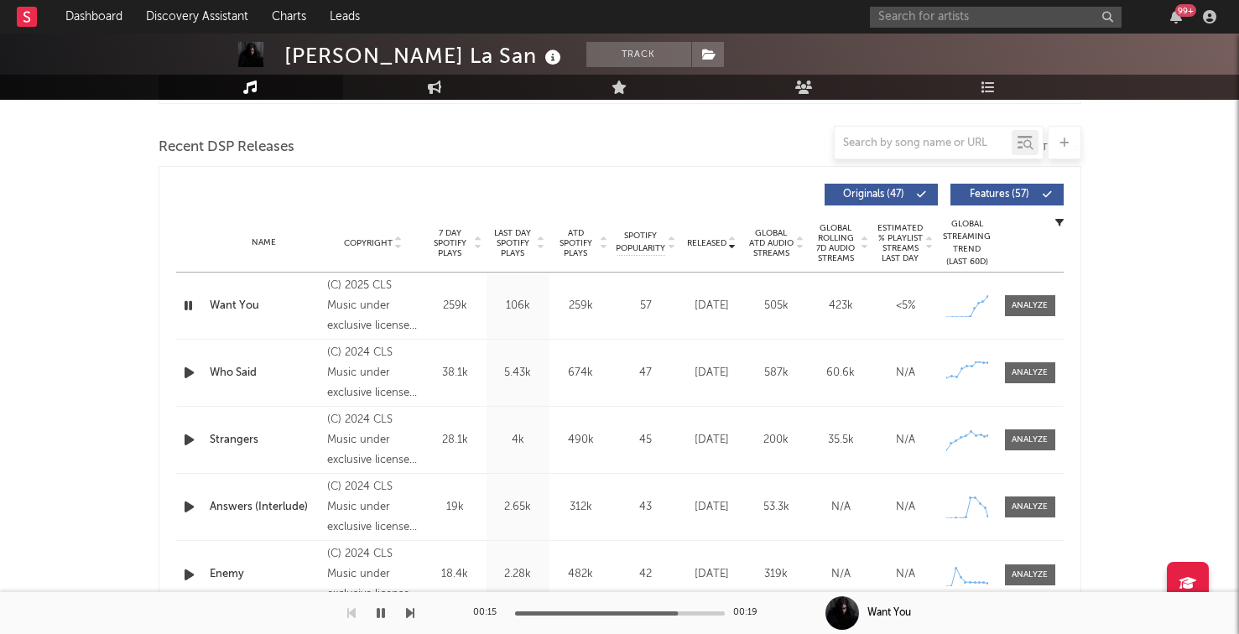 The height and width of the screenshot is (634, 1239). What do you see at coordinates (455, 373) in the screenshot?
I see `div: 38.1k` at bounding box center [455, 373].